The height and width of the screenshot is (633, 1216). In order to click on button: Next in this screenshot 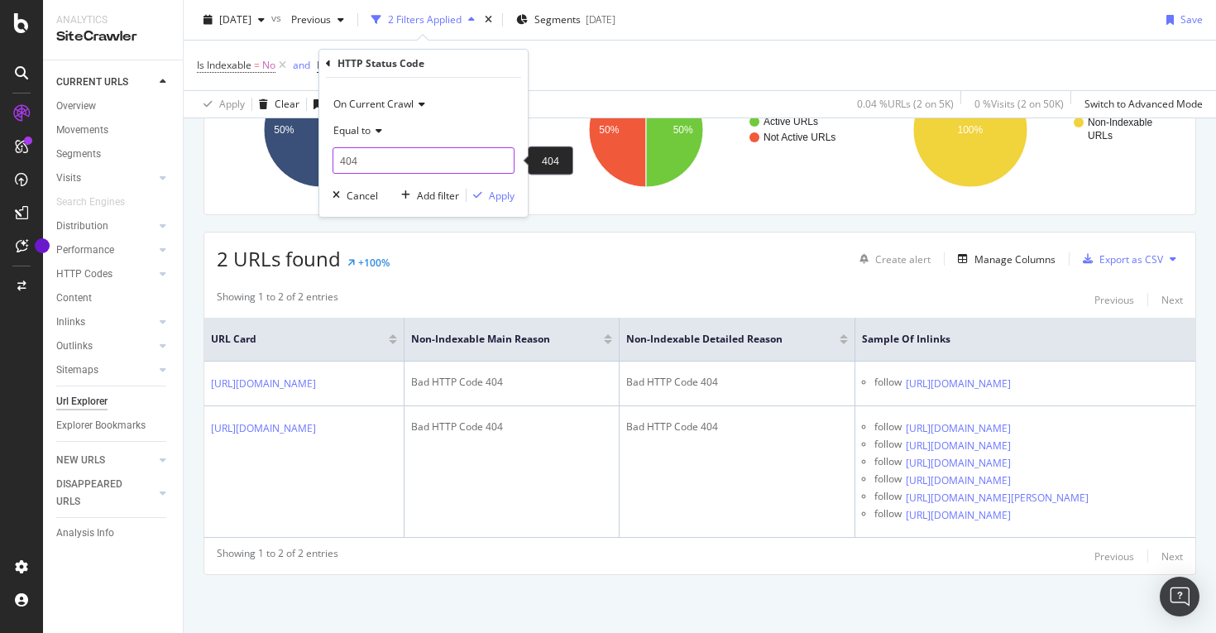, I will do `click(1172, 299)`.